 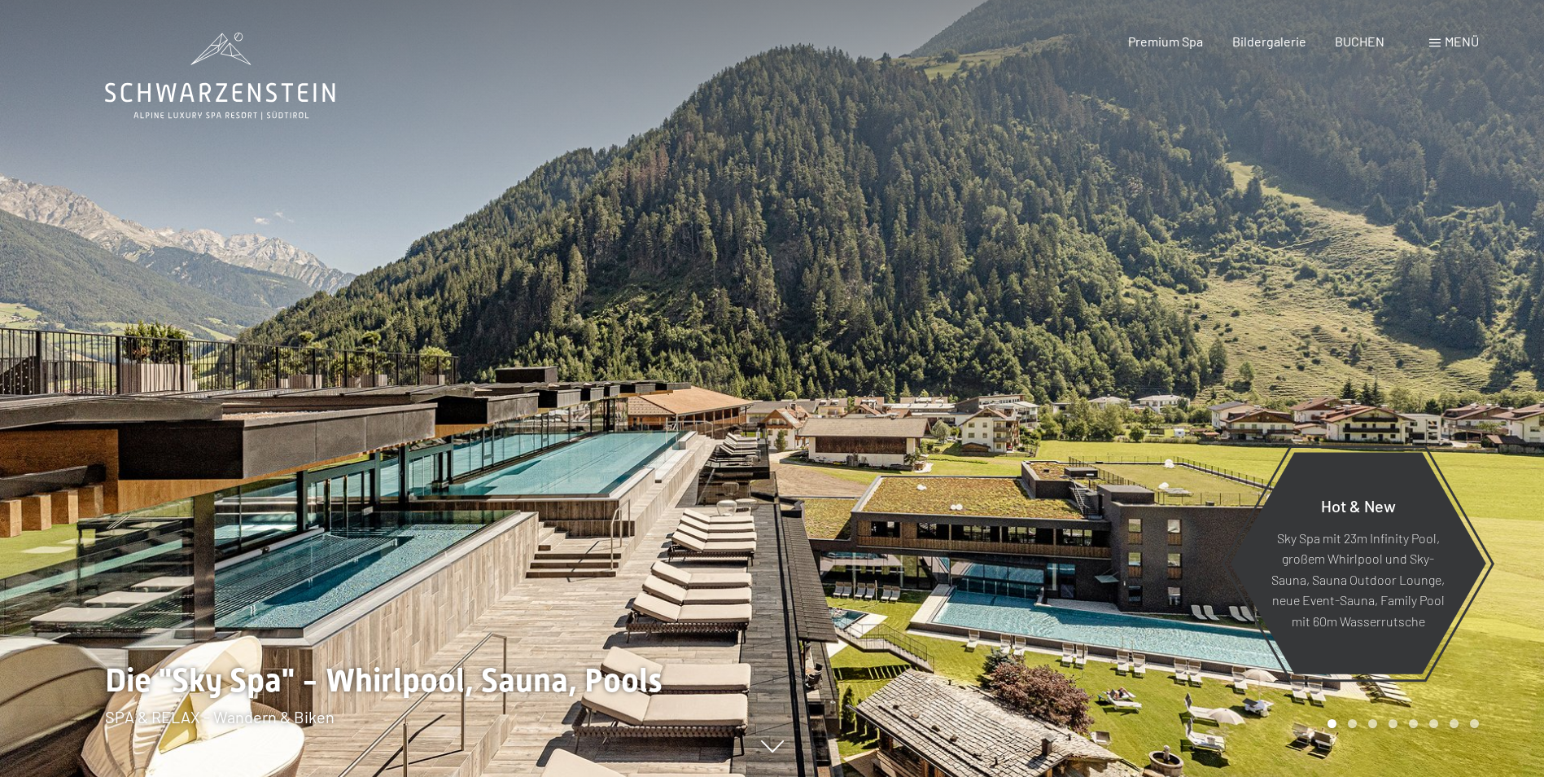 What do you see at coordinates (1358, 579) in the screenshot?
I see `p: Sky Spa mit 23m Infinity Pool, großem Whirlpool und Sky-Sauna, Sauna Outdoor Lounge, neue Event-S...` at bounding box center [1358, 579].